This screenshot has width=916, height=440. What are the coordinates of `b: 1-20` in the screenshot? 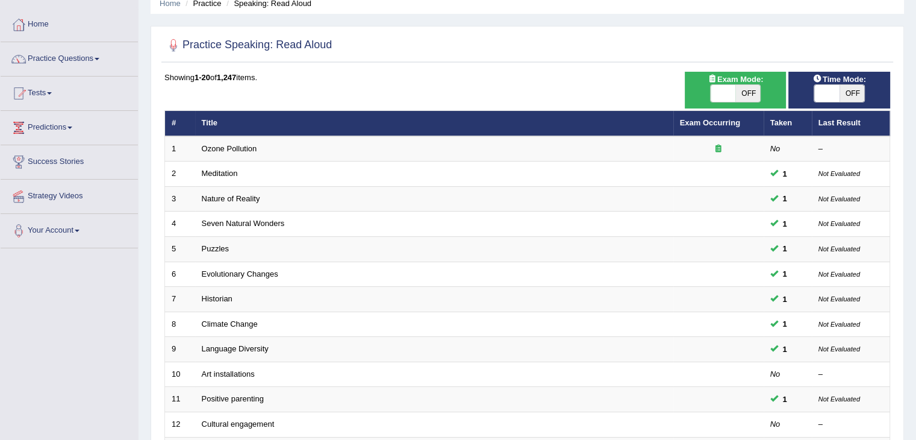 It's located at (202, 77).